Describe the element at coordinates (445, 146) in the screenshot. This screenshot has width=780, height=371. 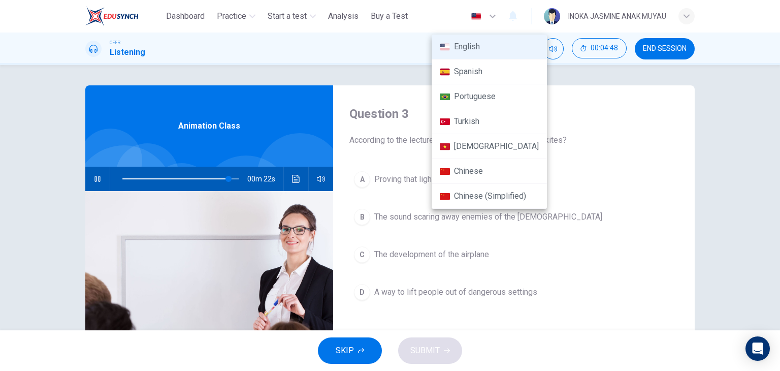
I see `img: vi` at that location.